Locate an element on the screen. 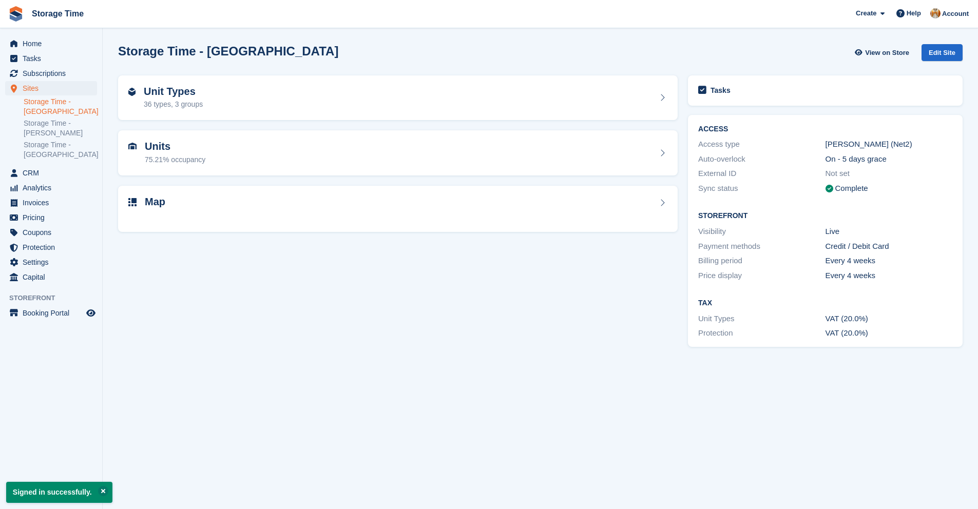 The height and width of the screenshot is (509, 978). span: Home is located at coordinates (53, 44).